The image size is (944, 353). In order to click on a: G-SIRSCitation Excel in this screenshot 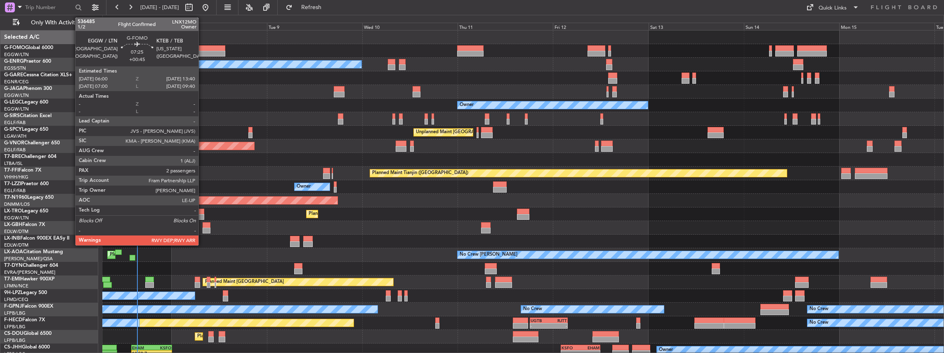, I will do `click(28, 116)`.